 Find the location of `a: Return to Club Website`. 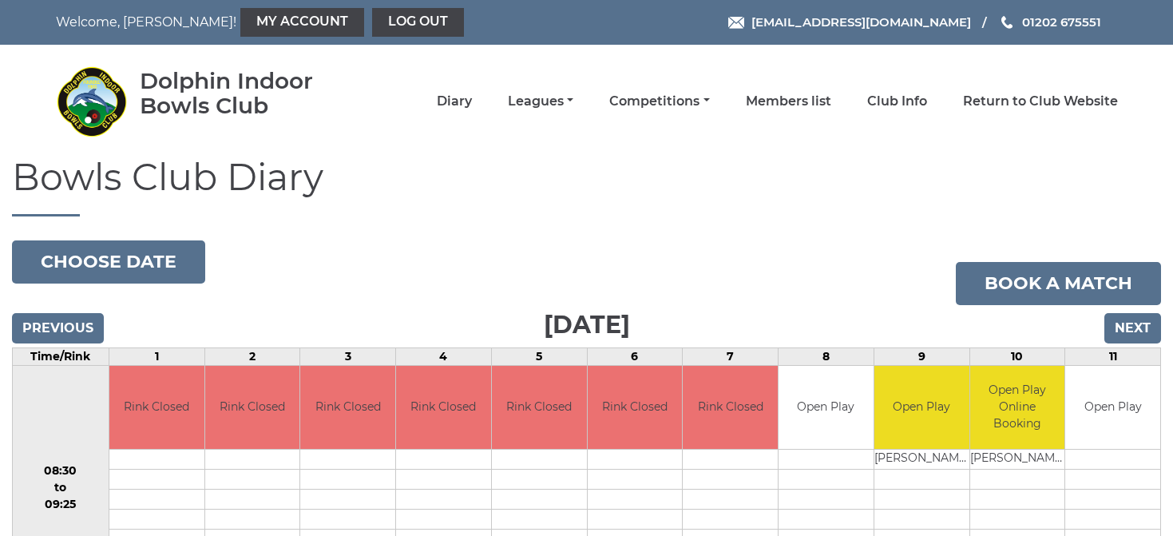

a: Return to Club Website is located at coordinates (1041, 101).